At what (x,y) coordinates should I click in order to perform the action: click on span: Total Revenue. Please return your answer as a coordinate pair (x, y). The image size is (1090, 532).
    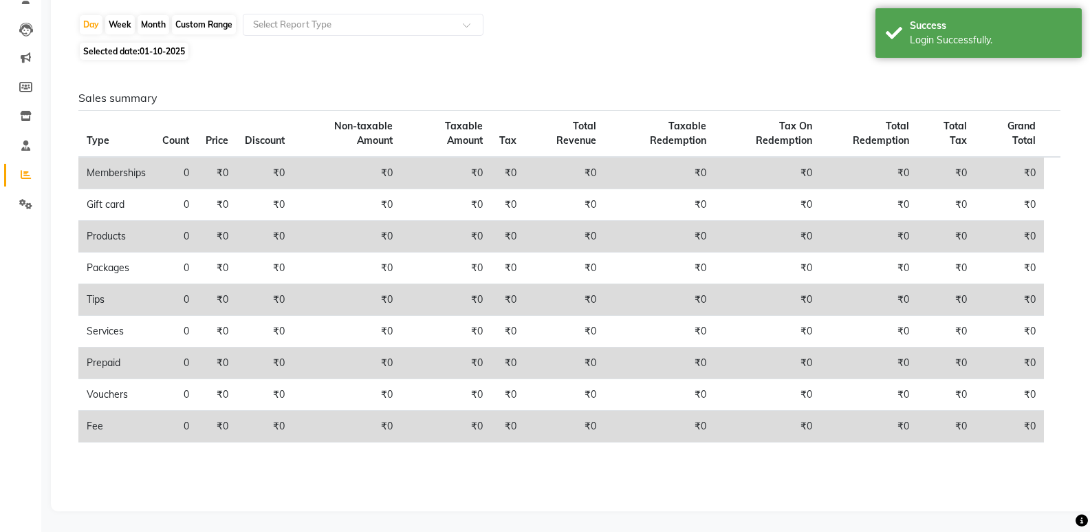
    Looking at the image, I should click on (577, 133).